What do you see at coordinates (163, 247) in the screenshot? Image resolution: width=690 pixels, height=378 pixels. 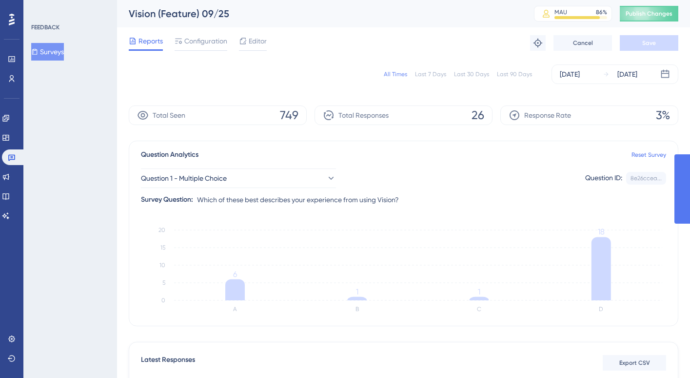 I see `tspan: 15` at bounding box center [163, 247].